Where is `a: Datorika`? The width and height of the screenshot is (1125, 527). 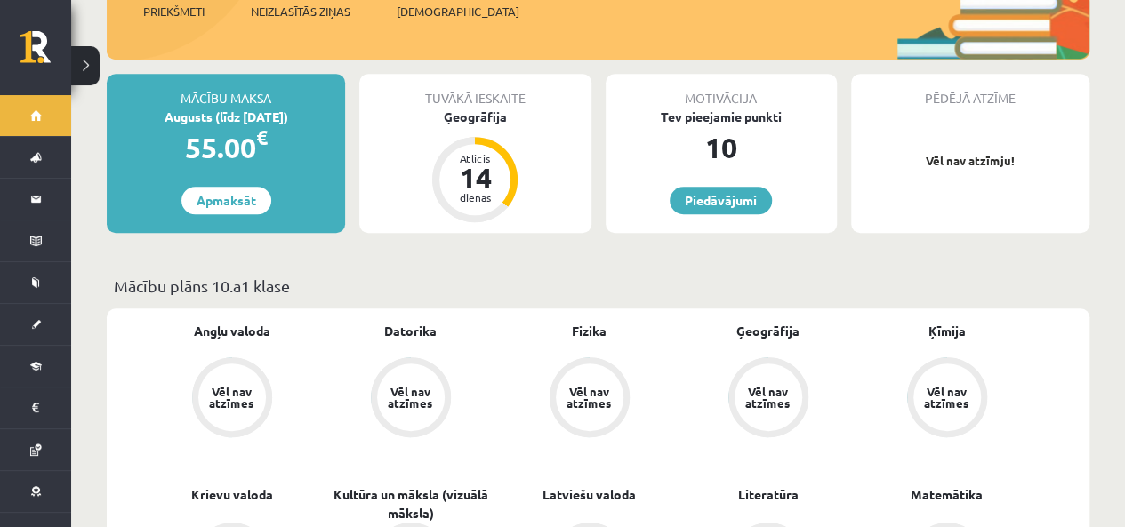
a: Datorika is located at coordinates (410, 331).